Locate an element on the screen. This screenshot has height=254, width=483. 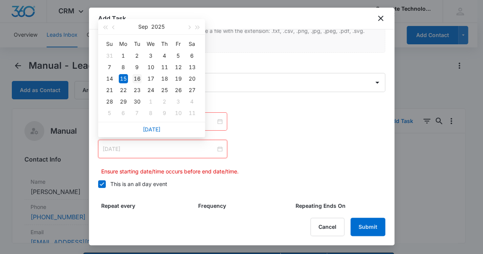
td: 2025-09-11 is located at coordinates (165, 67).